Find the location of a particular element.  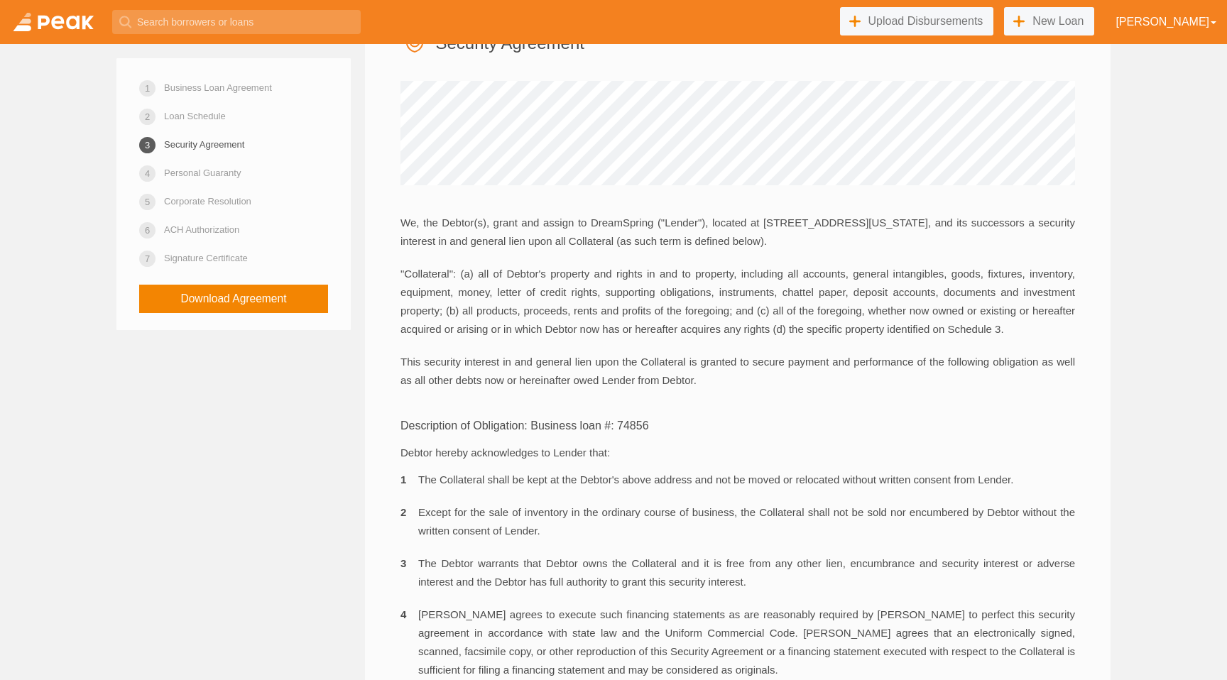

li: The Debtor warrants that Debtor owns the Collateral and it is free from any other lien, encumbran... is located at coordinates (738, 573).